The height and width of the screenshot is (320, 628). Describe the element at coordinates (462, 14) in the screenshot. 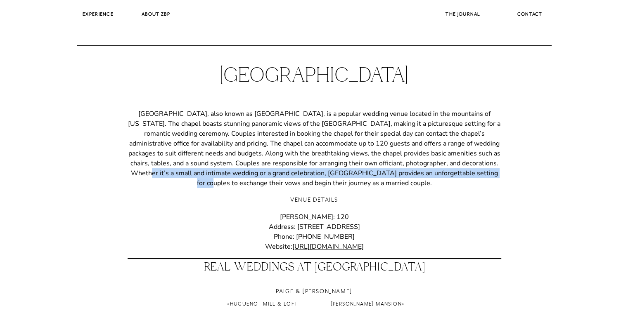

I see `b: The Journal` at that location.